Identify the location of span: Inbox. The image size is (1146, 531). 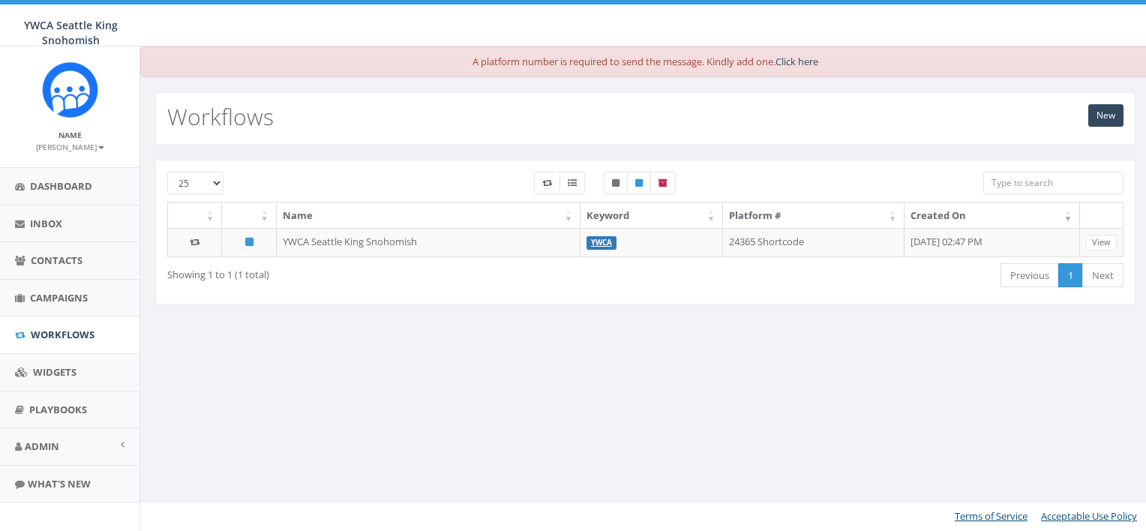
(46, 223).